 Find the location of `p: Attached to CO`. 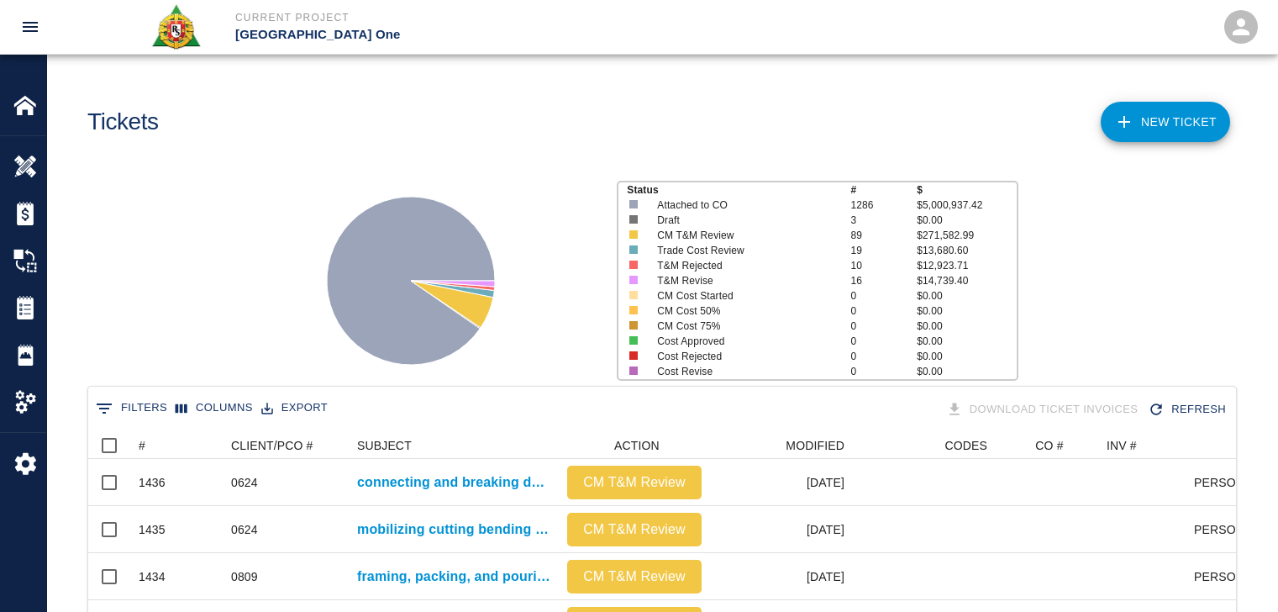

p: Attached to CO is located at coordinates (744, 205).